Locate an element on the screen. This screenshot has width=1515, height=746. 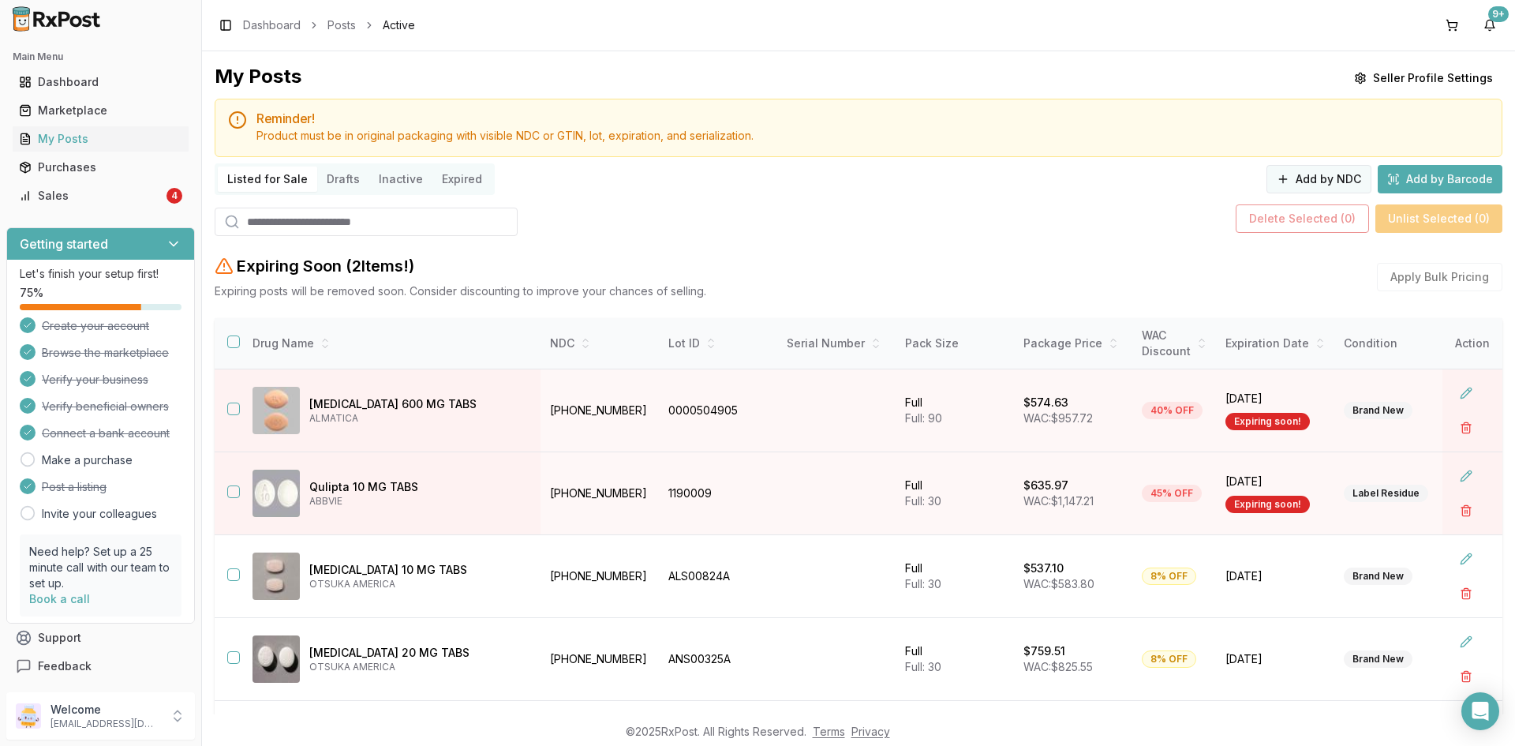
h3: Getting started is located at coordinates (64, 244).